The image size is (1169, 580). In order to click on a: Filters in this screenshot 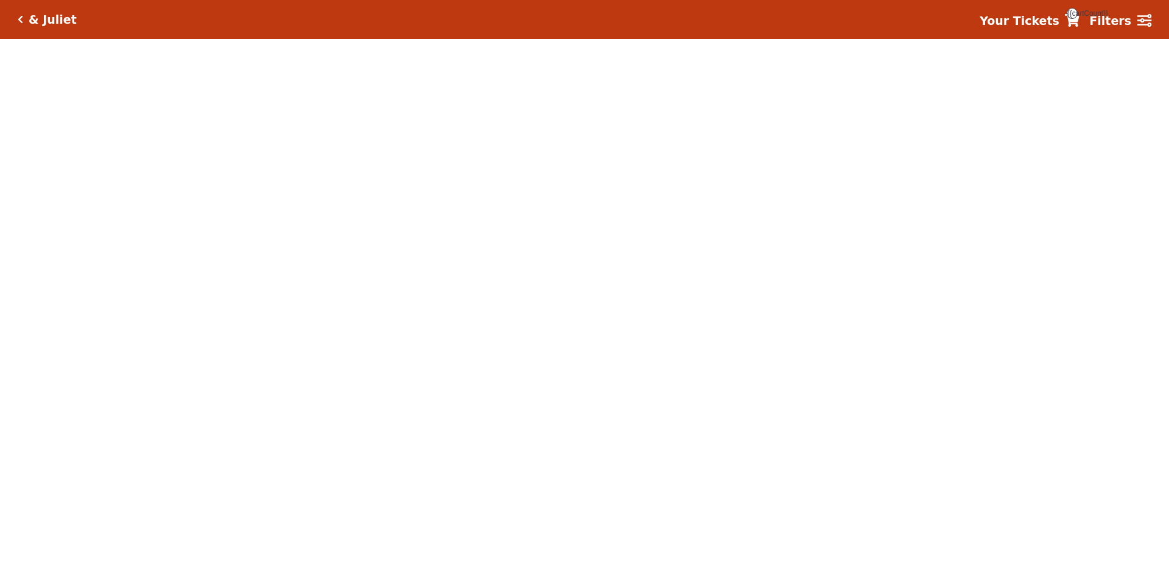, I will do `click(1120, 21)`.